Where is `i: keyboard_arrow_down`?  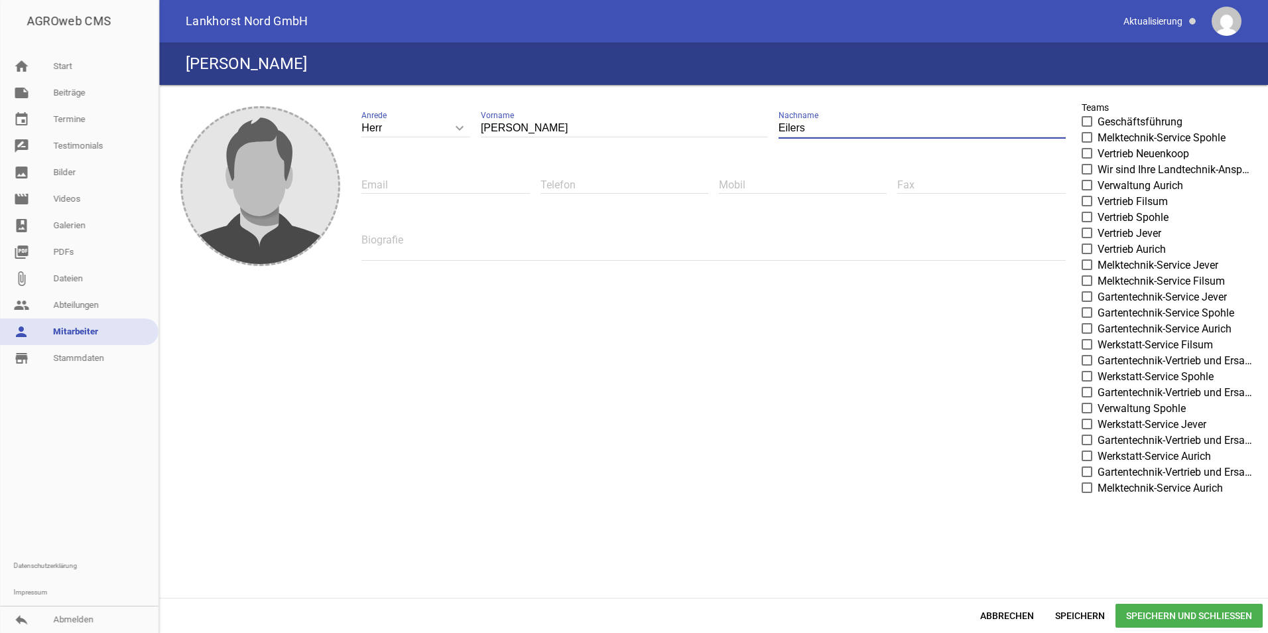 i: keyboard_arrow_down is located at coordinates (460, 128).